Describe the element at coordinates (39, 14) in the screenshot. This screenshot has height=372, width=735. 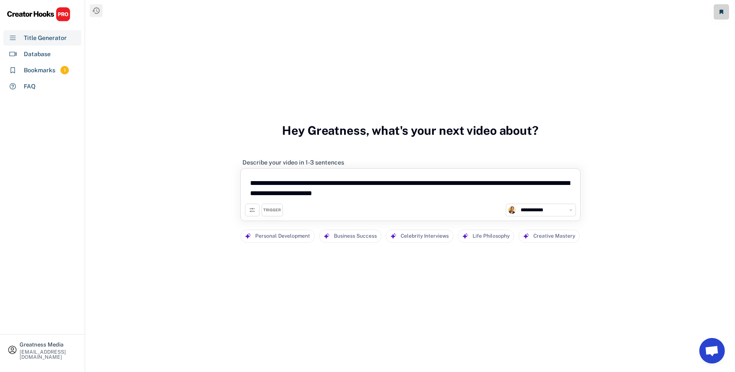
I see `img: CHPRO%20Logo.svg` at that location.